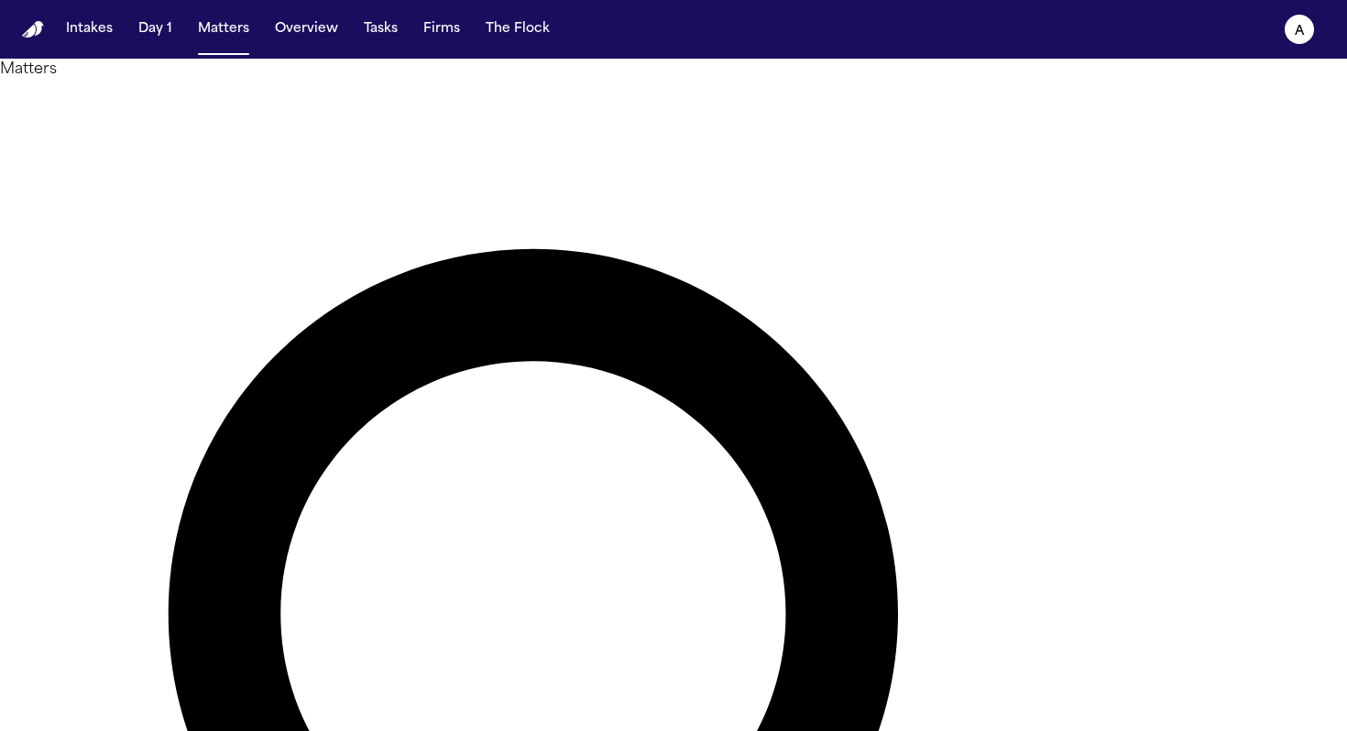  Describe the element at coordinates (224, 29) in the screenshot. I see `a: Matters` at that location.